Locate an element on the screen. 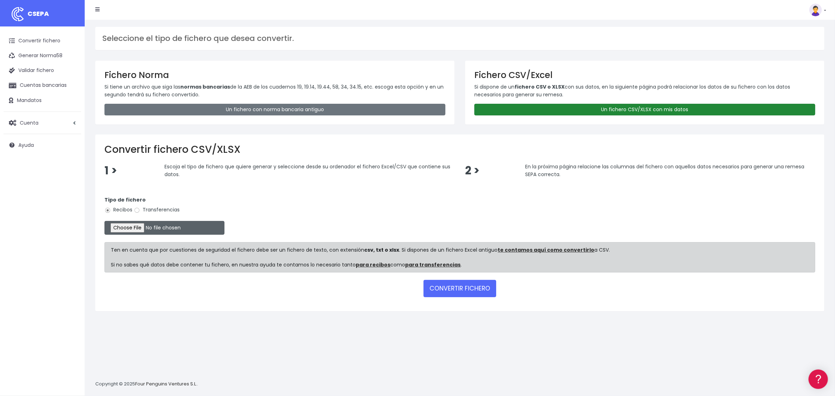 This screenshot has width=835, height=396. a: Perfiles de empresas is located at coordinates (71, 127).